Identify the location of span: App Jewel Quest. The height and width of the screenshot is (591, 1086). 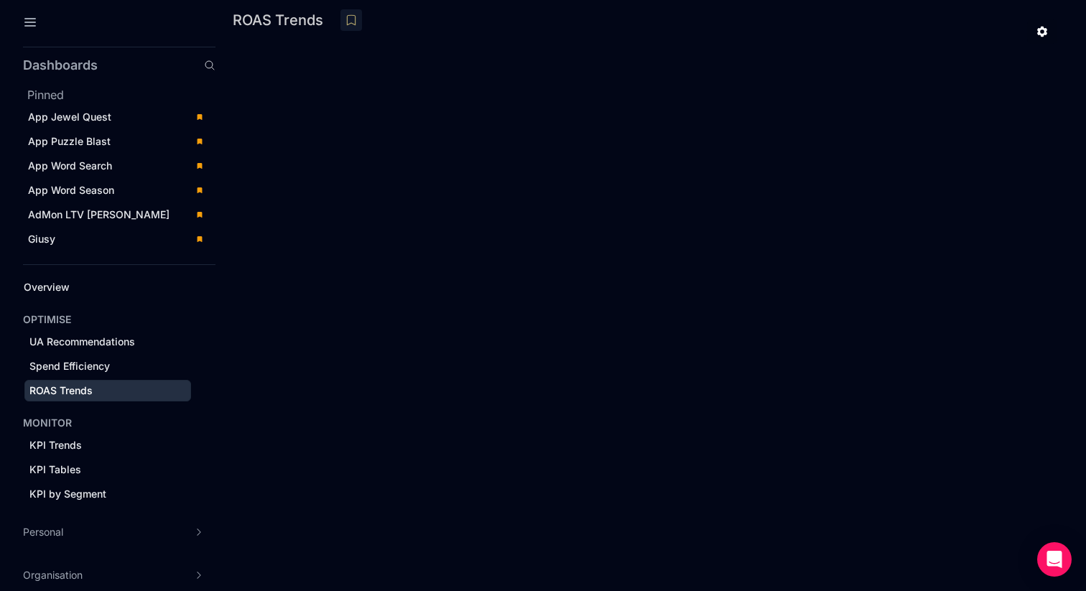
(70, 116).